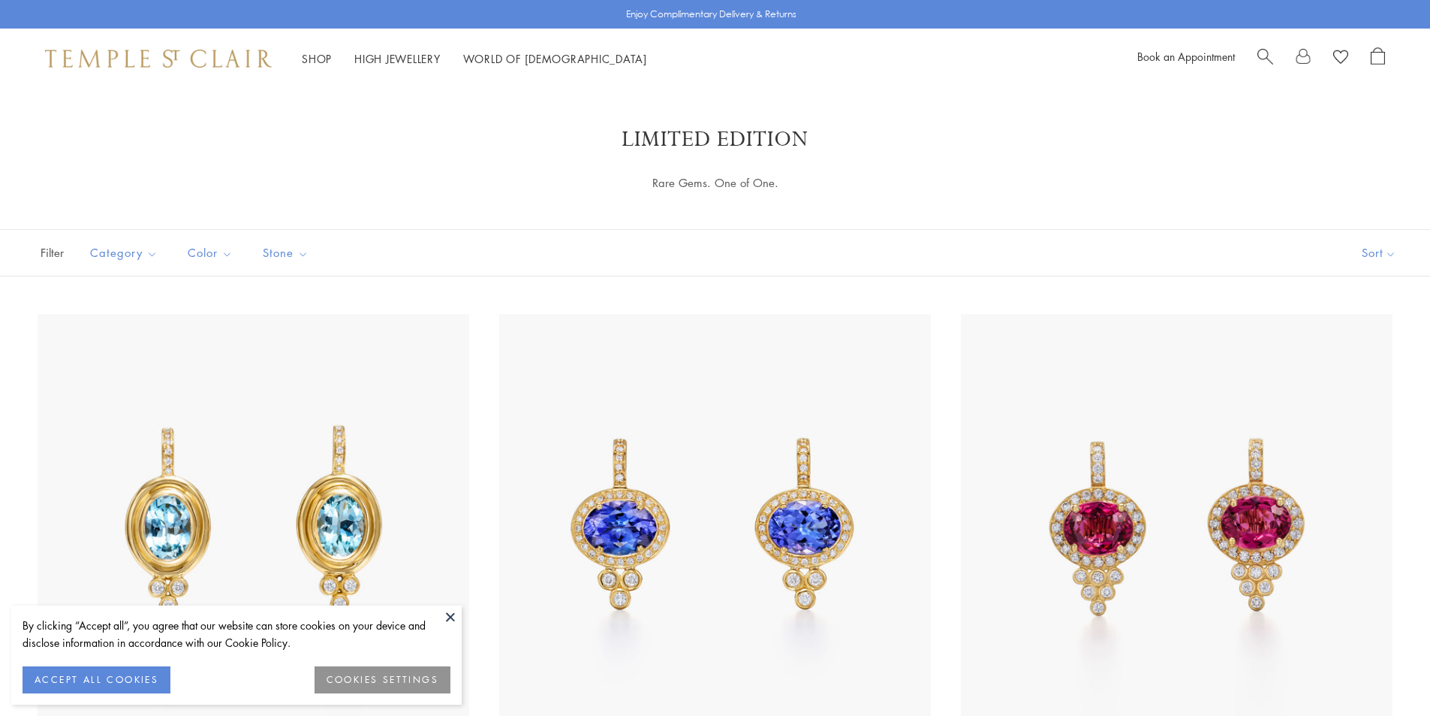  Describe the element at coordinates (1341, 59) in the screenshot. I see `a: View Wishlist` at that location.